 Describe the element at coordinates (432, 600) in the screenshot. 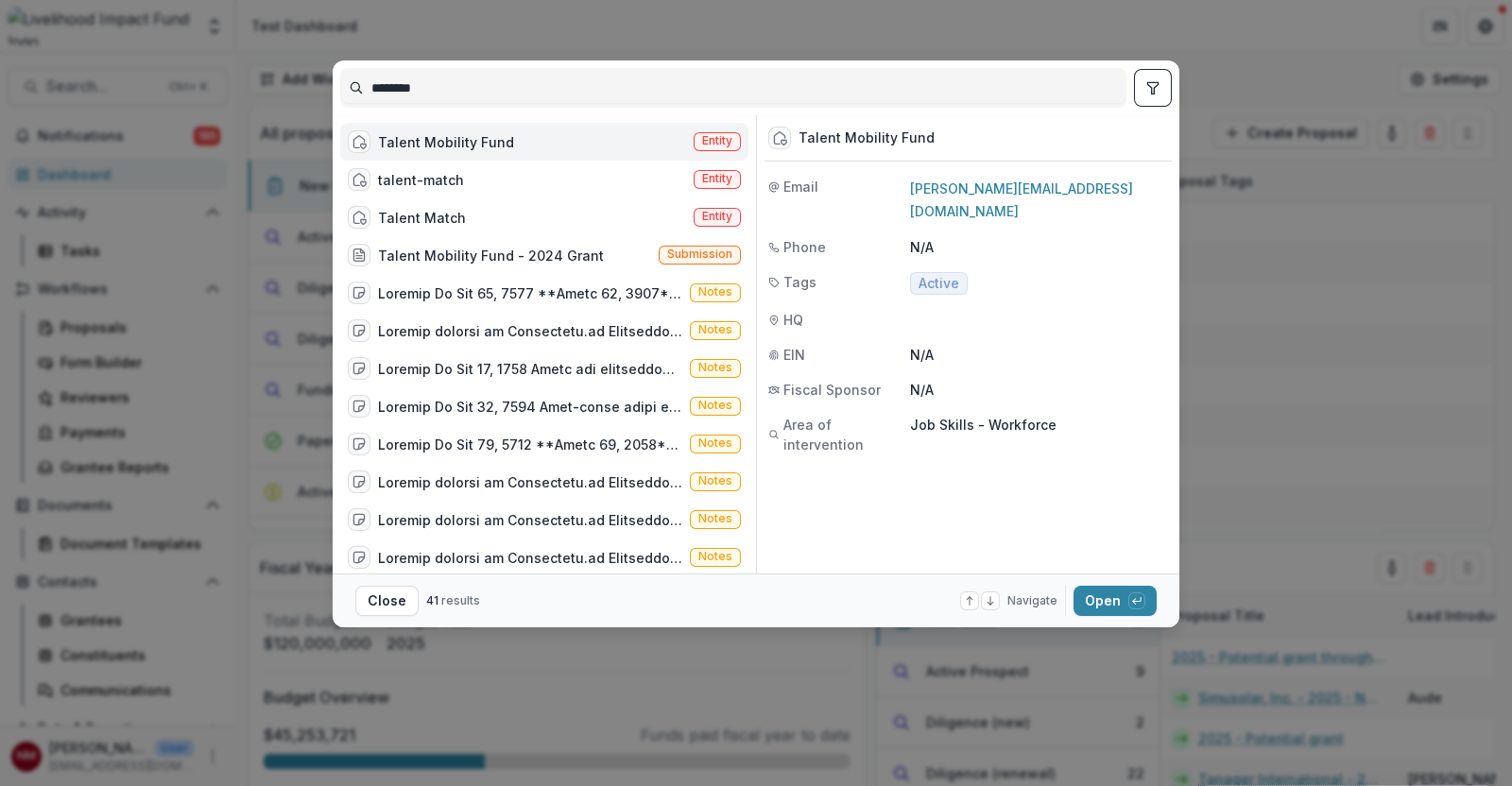

I see `span: 41` at that location.